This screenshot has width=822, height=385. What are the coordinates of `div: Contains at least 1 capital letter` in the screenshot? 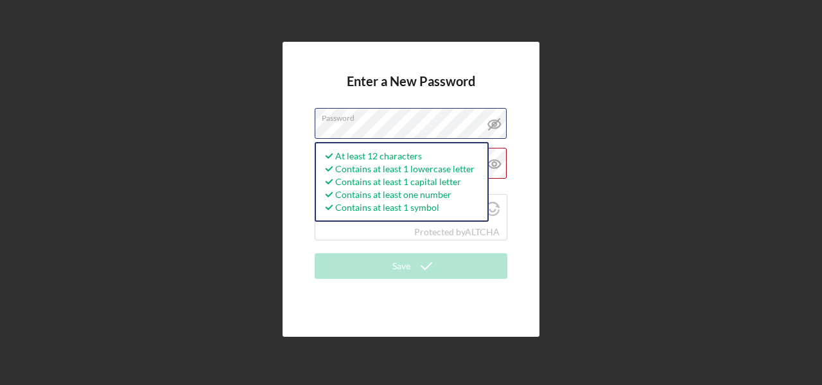 It's located at (398, 182).